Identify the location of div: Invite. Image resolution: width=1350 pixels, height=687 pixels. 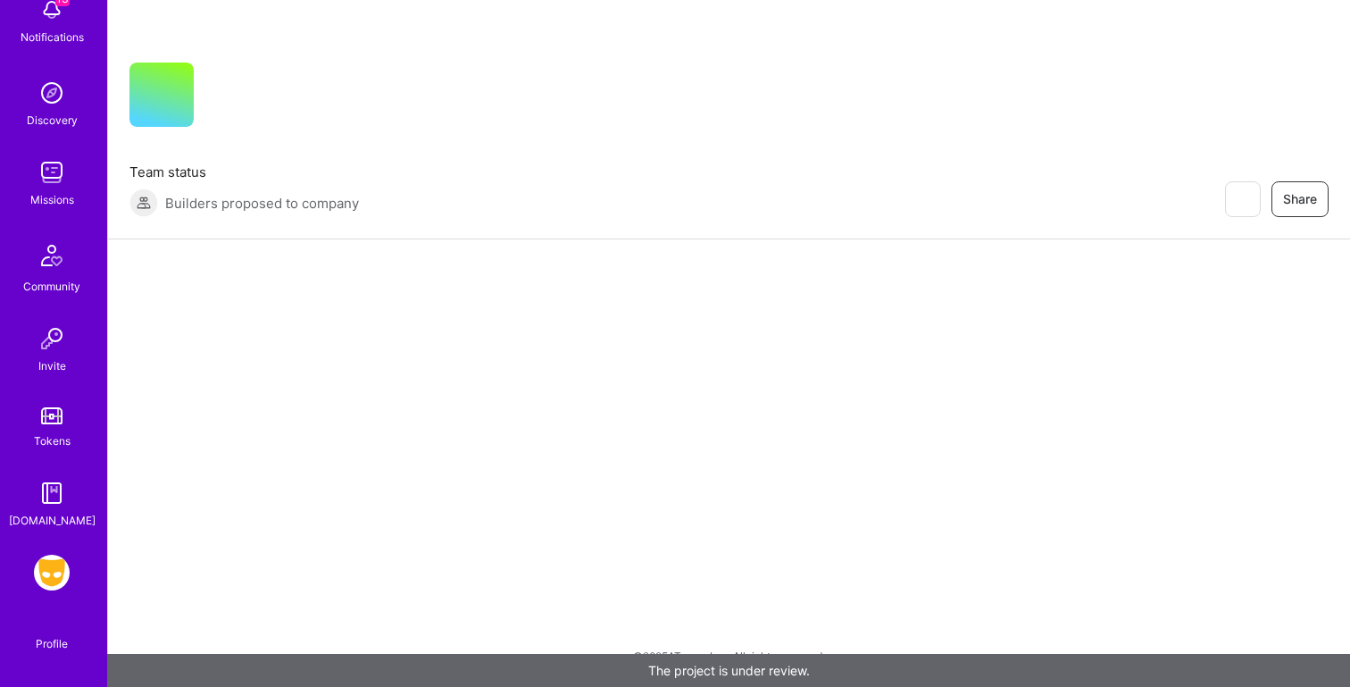
(52, 365).